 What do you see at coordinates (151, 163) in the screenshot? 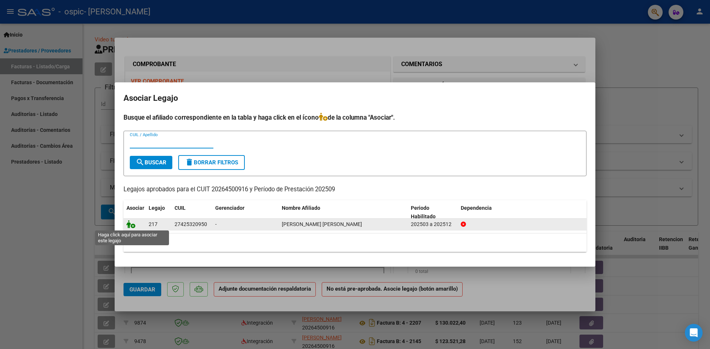
I see `button: Buscar` at bounding box center [151, 163].